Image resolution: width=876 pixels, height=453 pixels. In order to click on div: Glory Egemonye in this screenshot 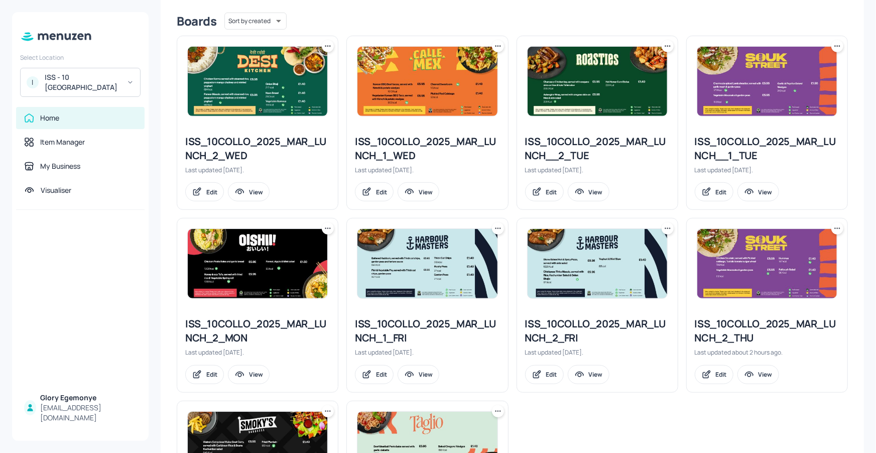, I will do `click(88, 397)`.